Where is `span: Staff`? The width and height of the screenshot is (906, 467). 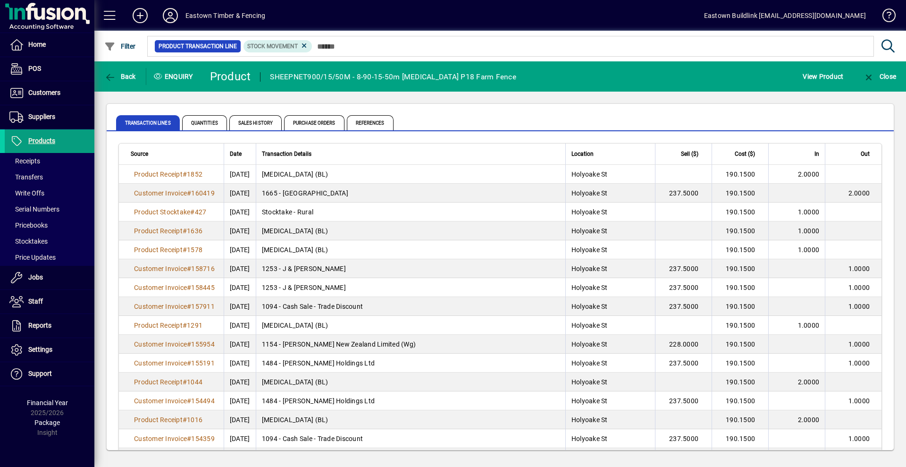
span: Staff is located at coordinates (35, 301).